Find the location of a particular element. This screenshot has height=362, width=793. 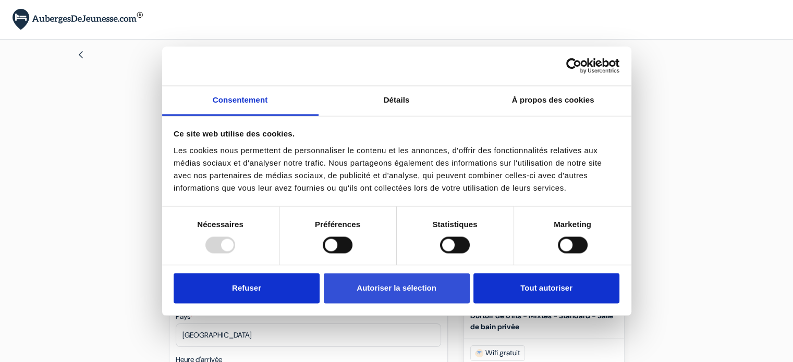

div: Les cookies nous permettent de personnaliser le contenu et les annonces, d'offrir des fonctionnal... is located at coordinates (396, 169).